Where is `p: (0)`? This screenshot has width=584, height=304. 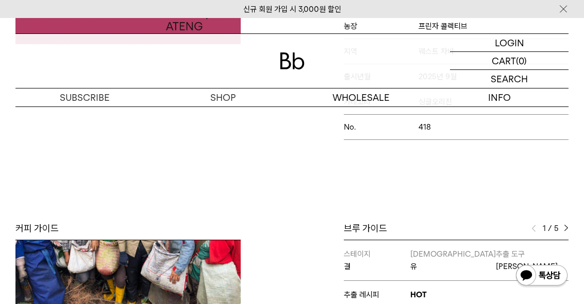
p: (0) is located at coordinates (521, 61).